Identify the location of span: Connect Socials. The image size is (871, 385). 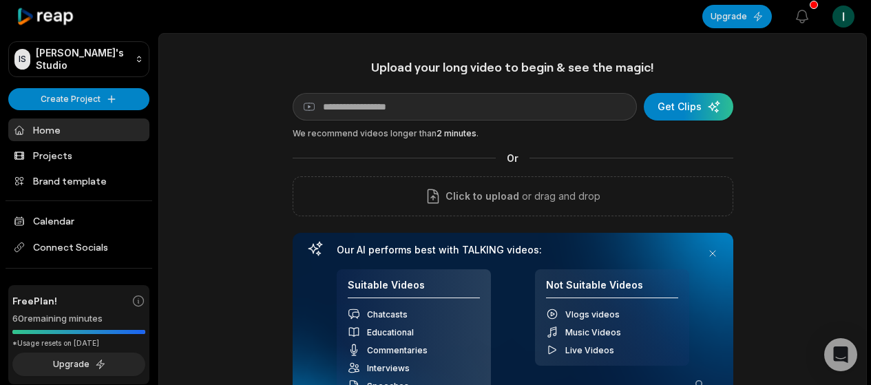
(79, 247).